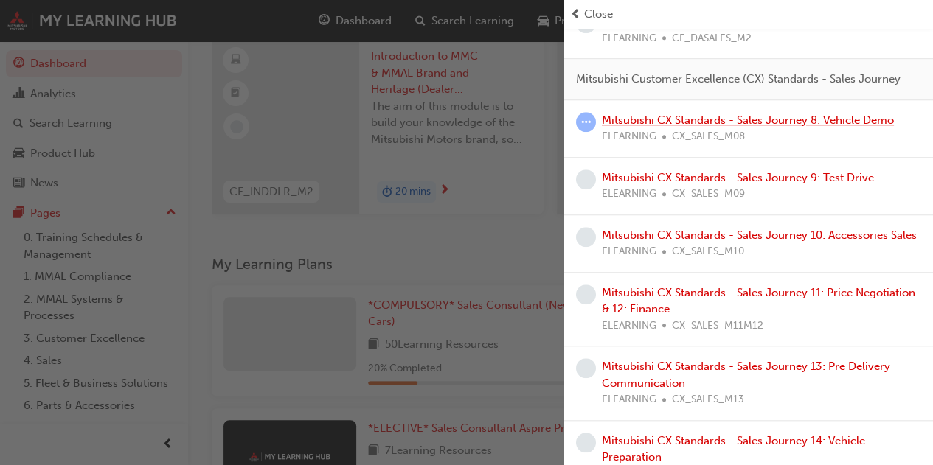 This screenshot has width=933, height=465. I want to click on a: Mitsubishi CX Standards - Sales Journey 8: Vehicle Demo, so click(748, 120).